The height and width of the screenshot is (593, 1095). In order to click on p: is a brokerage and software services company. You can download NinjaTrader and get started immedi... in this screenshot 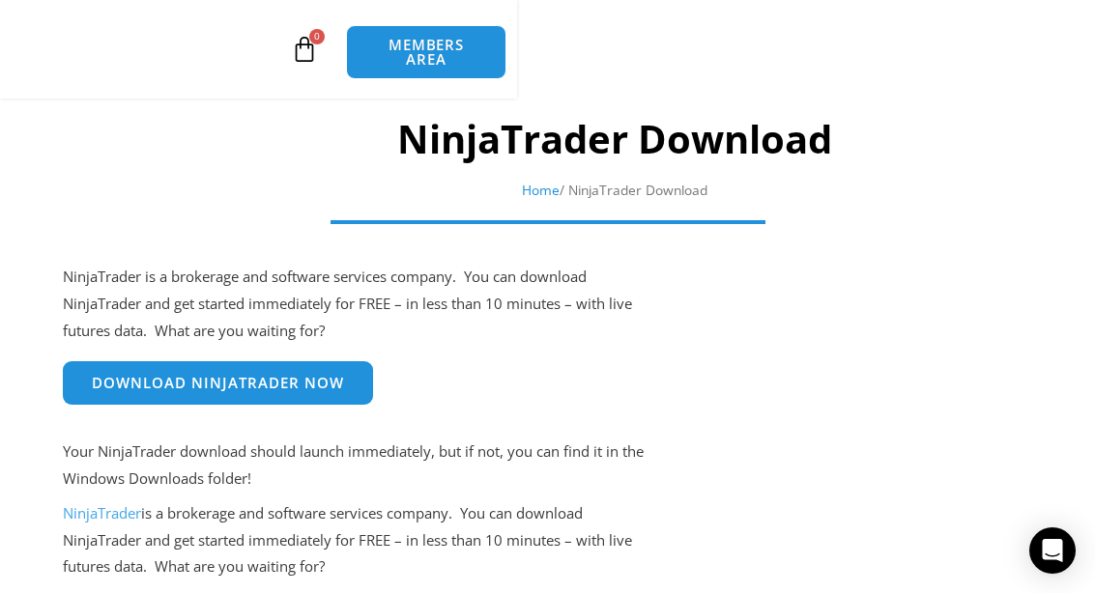, I will do `click(355, 541)`.